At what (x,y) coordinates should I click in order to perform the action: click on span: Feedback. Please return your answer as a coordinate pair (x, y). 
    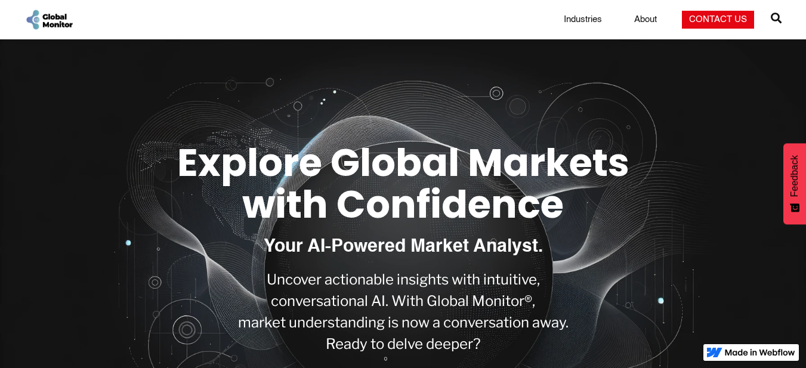
    Looking at the image, I should click on (795, 176).